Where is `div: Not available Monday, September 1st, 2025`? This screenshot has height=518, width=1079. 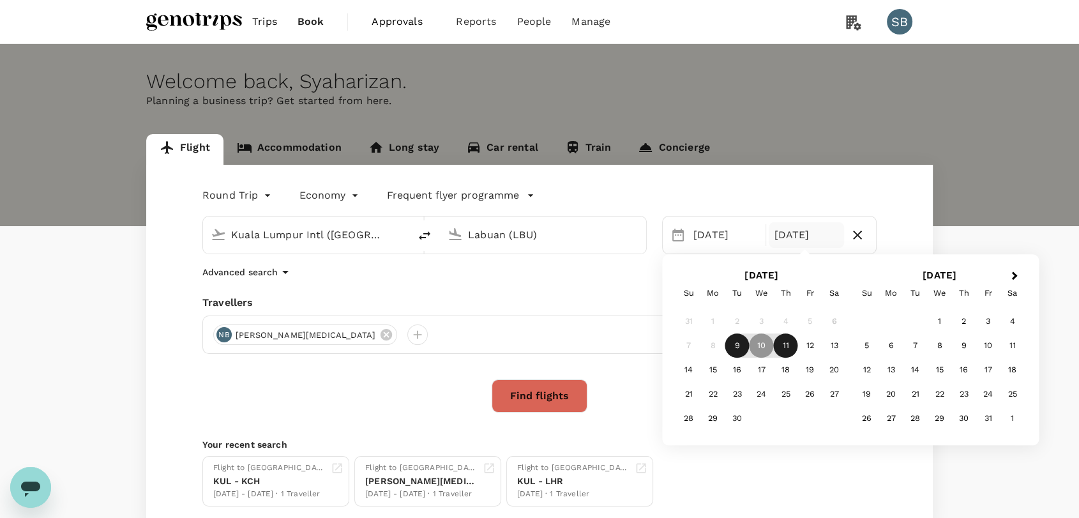
div: Not available Monday, September 1st, 2025 is located at coordinates (713, 322).